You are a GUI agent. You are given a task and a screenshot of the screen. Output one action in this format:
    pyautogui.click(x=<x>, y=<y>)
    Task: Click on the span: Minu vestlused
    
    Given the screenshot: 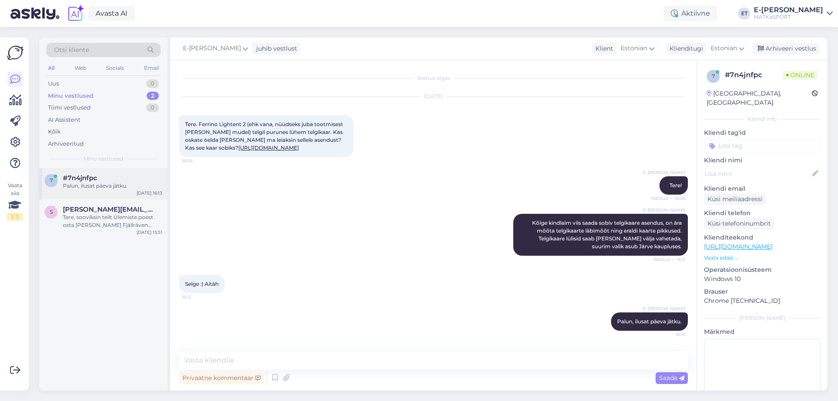 What is the action you would take?
    pyautogui.click(x=103, y=159)
    